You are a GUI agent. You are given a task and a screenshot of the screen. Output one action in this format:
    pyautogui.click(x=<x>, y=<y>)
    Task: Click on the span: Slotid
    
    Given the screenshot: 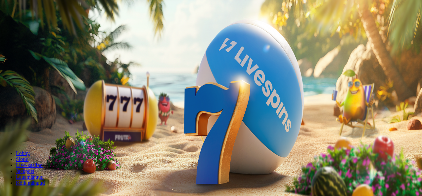 What is the action you would take?
    pyautogui.click(x=22, y=159)
    